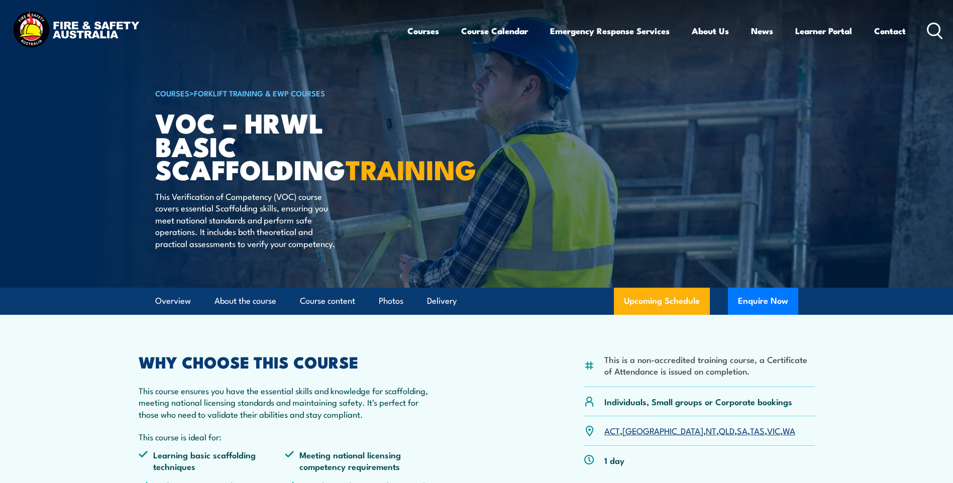 The height and width of the screenshot is (483, 953). I want to click on button: Enquire Now, so click(763, 301).